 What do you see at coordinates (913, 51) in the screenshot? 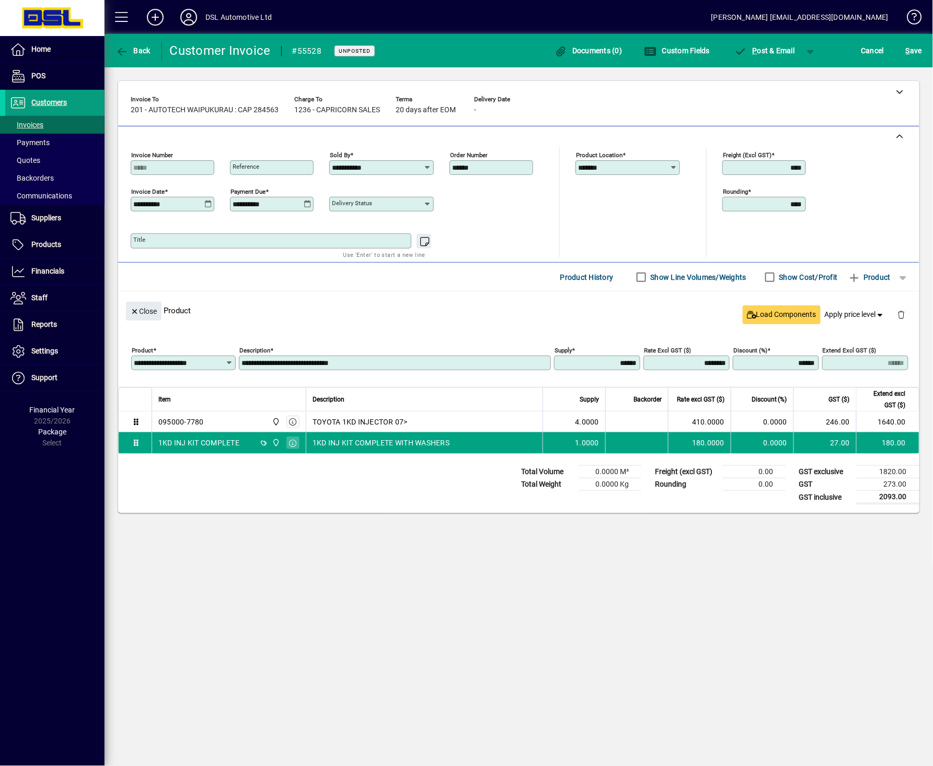
I see `span: ave` at bounding box center [913, 51].